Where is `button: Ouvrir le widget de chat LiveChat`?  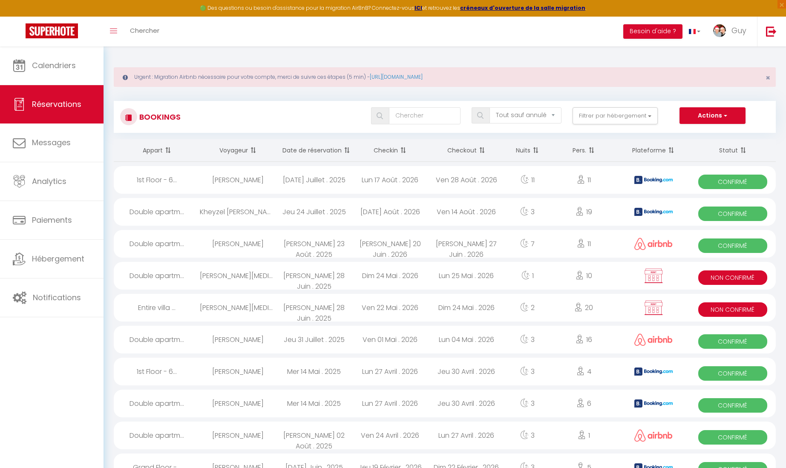
button: Ouvrir le widget de chat LiveChat is located at coordinates (20, 16).